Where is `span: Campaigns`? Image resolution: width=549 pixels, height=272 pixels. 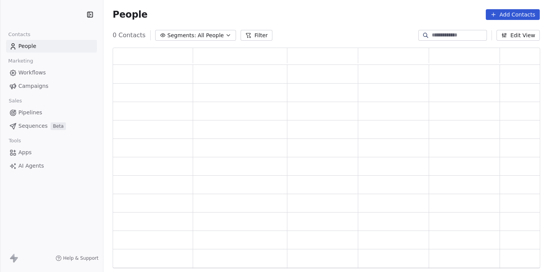
span: Campaigns is located at coordinates (33, 86).